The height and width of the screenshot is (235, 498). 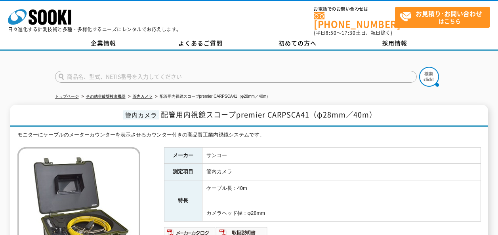 What do you see at coordinates (200, 44) in the screenshot?
I see `a: よくあるご質問` at bounding box center [200, 44].